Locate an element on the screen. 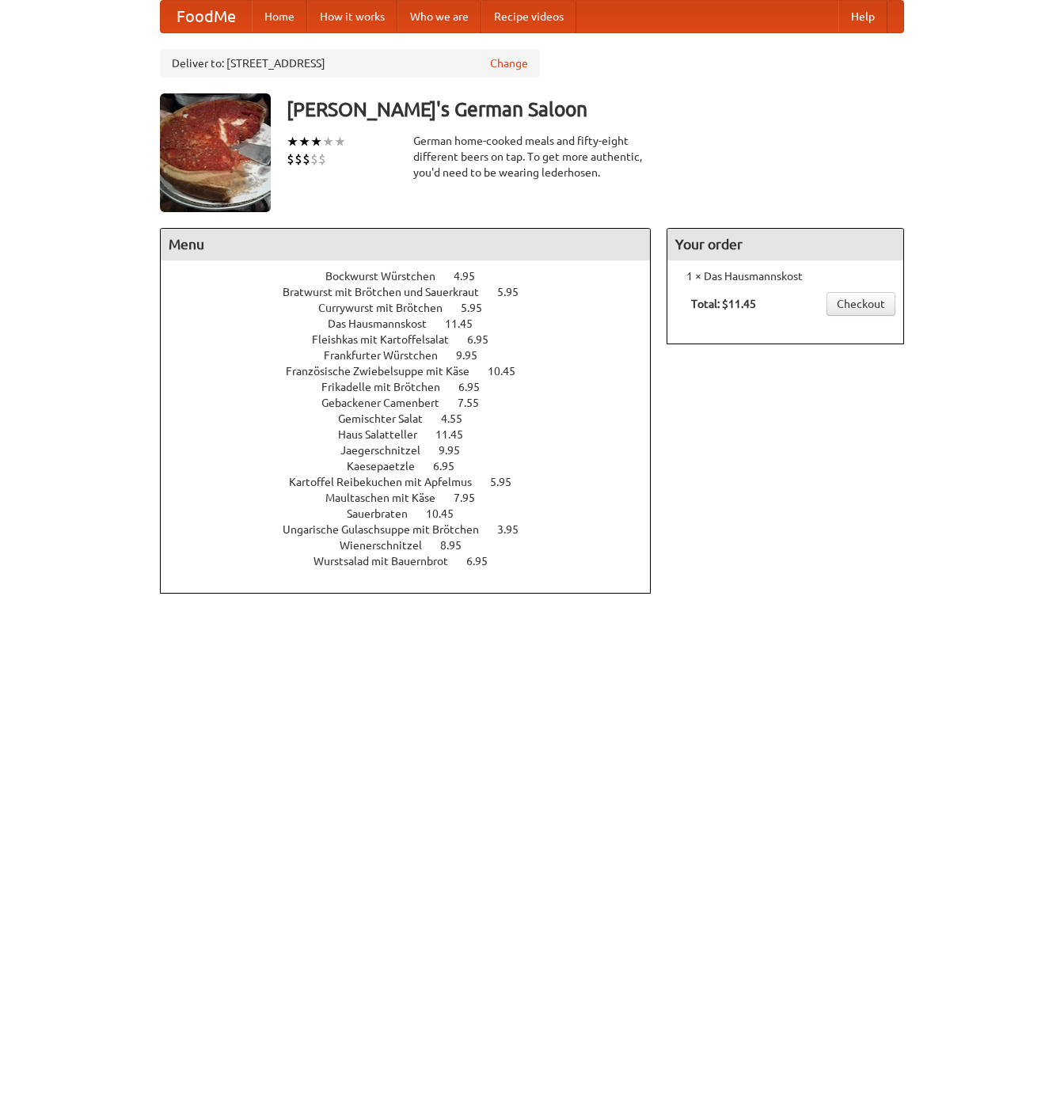 This screenshot has width=1064, height=1120. b: Total: $11.45 is located at coordinates (724, 304).